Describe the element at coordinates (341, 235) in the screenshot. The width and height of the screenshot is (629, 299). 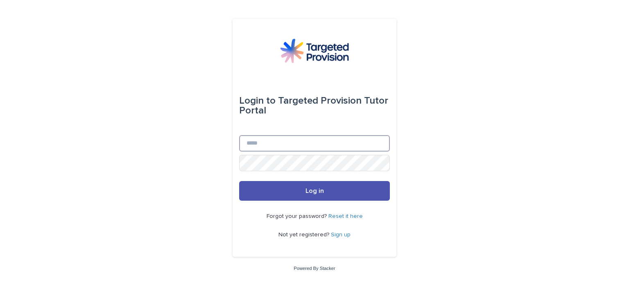
I see `a: Sign up` at that location.